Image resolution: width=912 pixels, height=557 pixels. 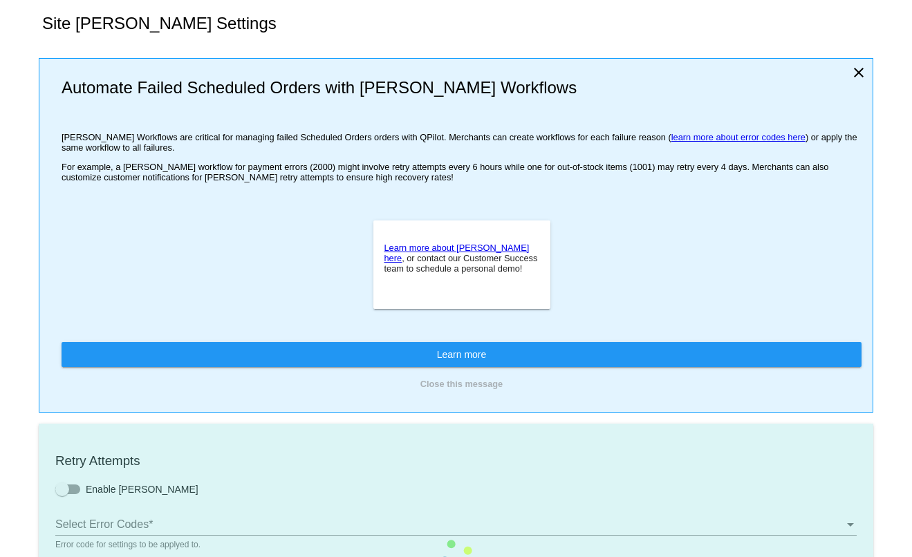 What do you see at coordinates (461, 355) in the screenshot?
I see `a: Learn more` at bounding box center [461, 355].